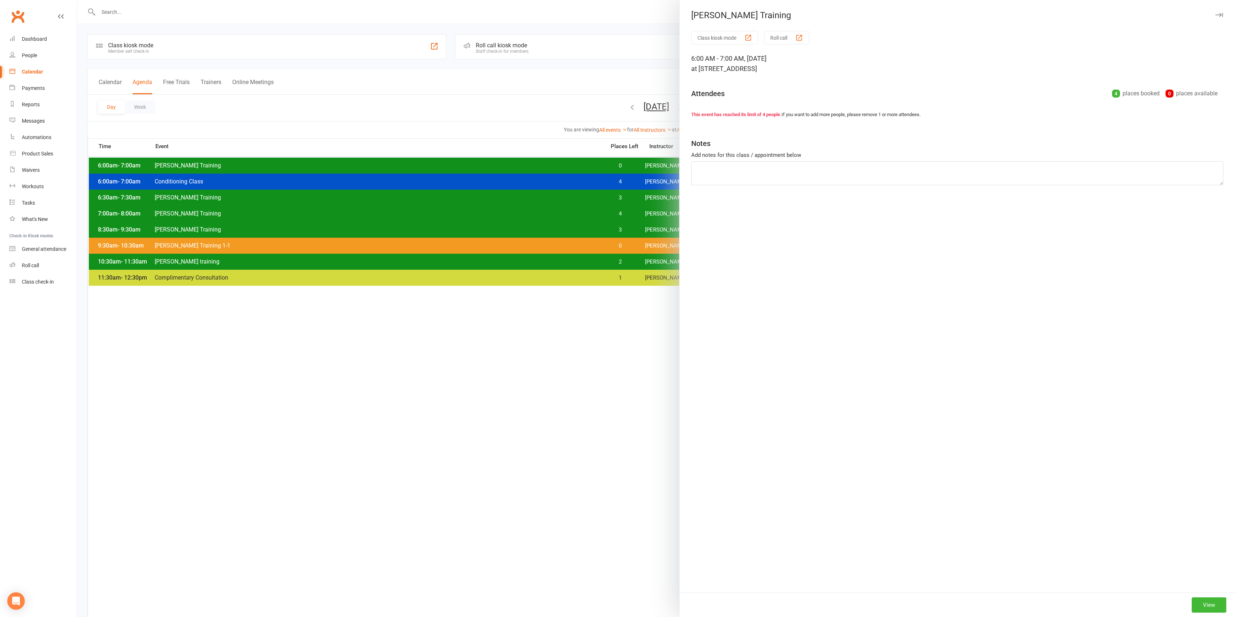 Image resolution: width=1235 pixels, height=617 pixels. What do you see at coordinates (43, 186) in the screenshot?
I see `a: Workouts` at bounding box center [43, 186].